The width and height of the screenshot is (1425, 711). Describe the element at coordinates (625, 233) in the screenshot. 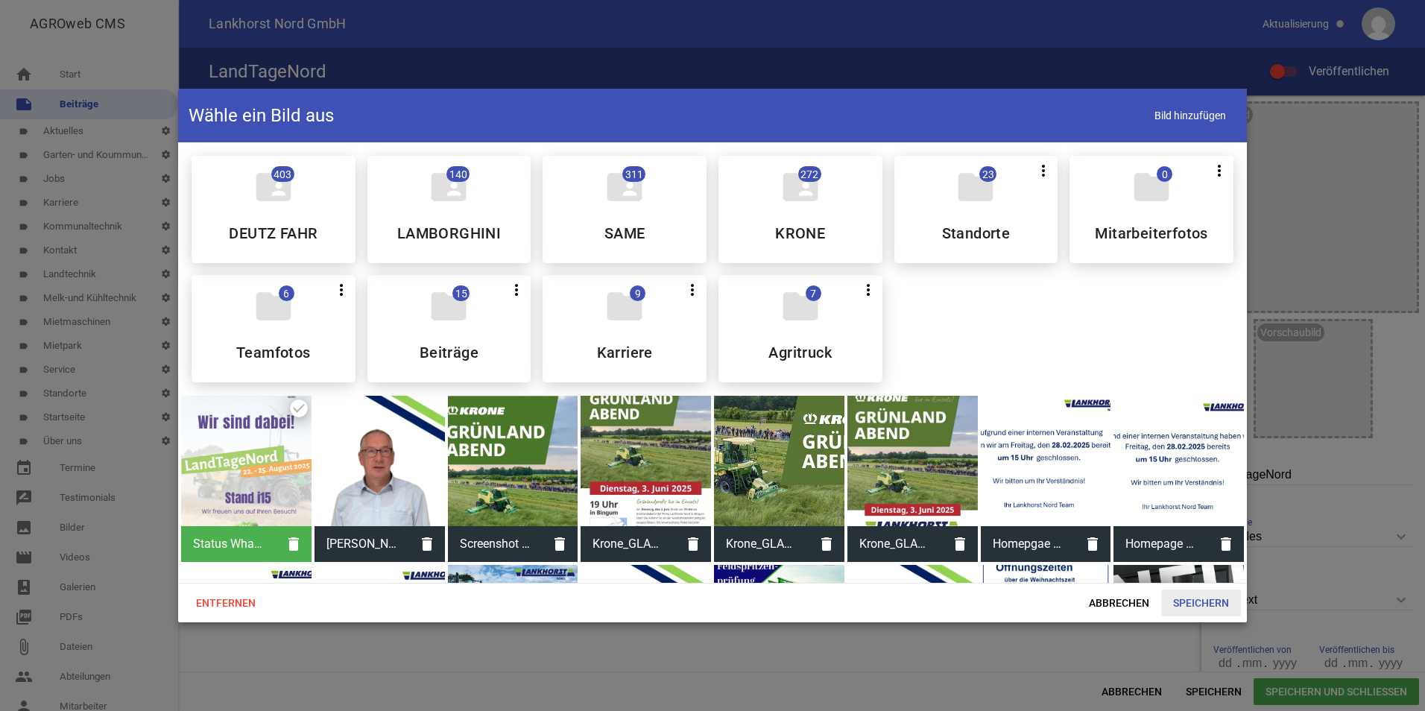

I see `h5: SAME` at that location.